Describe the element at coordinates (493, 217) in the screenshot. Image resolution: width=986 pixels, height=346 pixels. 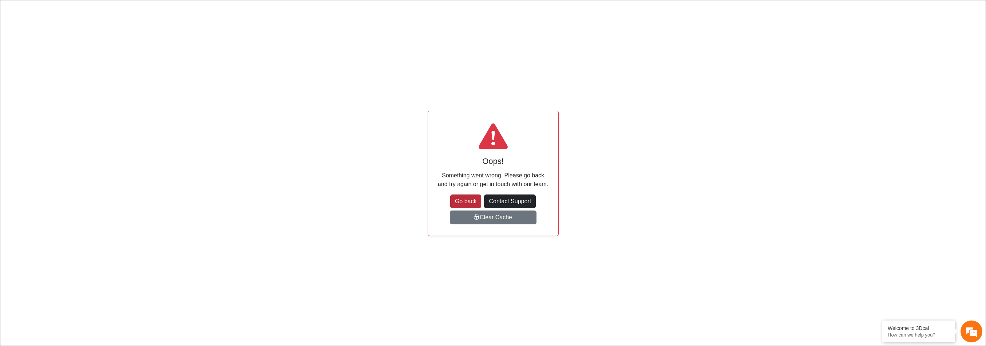
I see `button: Clear Cache` at that location.